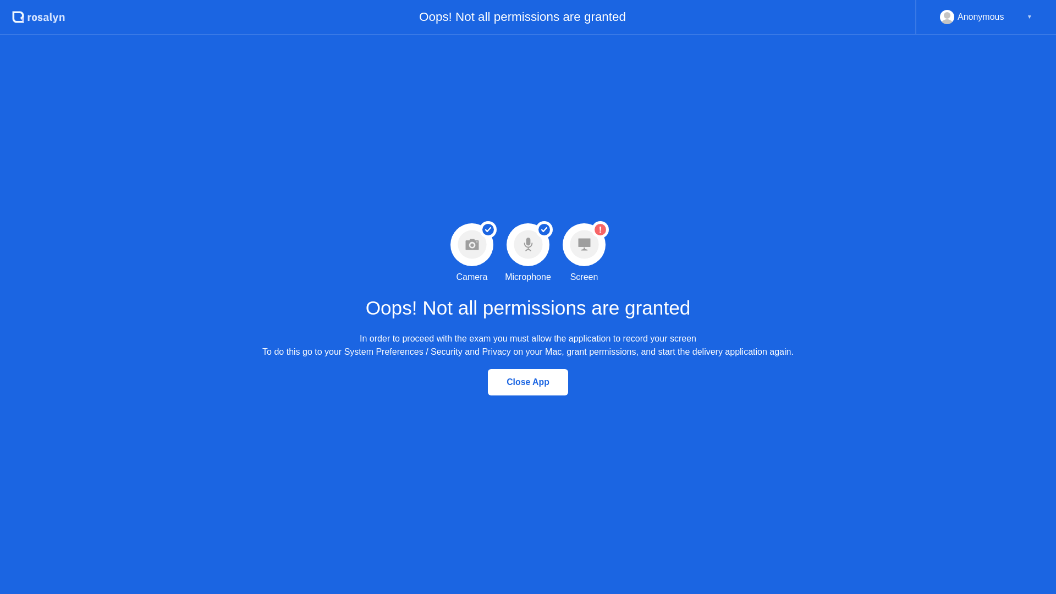 The width and height of the screenshot is (1056, 594). What do you see at coordinates (528, 277) in the screenshot?
I see `div: Microphone` at bounding box center [528, 277].